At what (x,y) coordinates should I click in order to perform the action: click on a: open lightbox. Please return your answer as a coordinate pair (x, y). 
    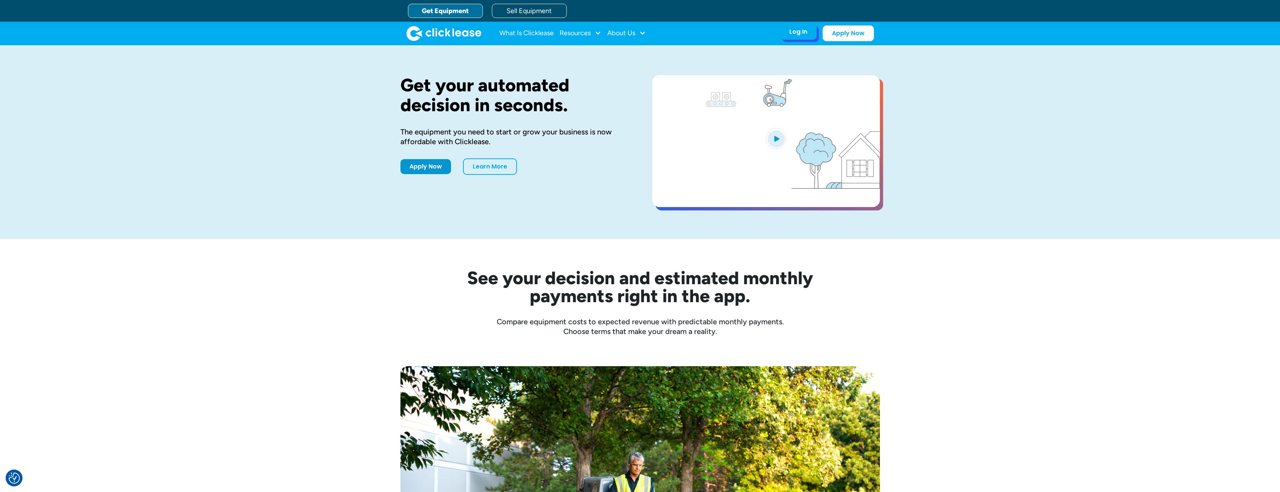
    Looking at the image, I should click on (766, 141).